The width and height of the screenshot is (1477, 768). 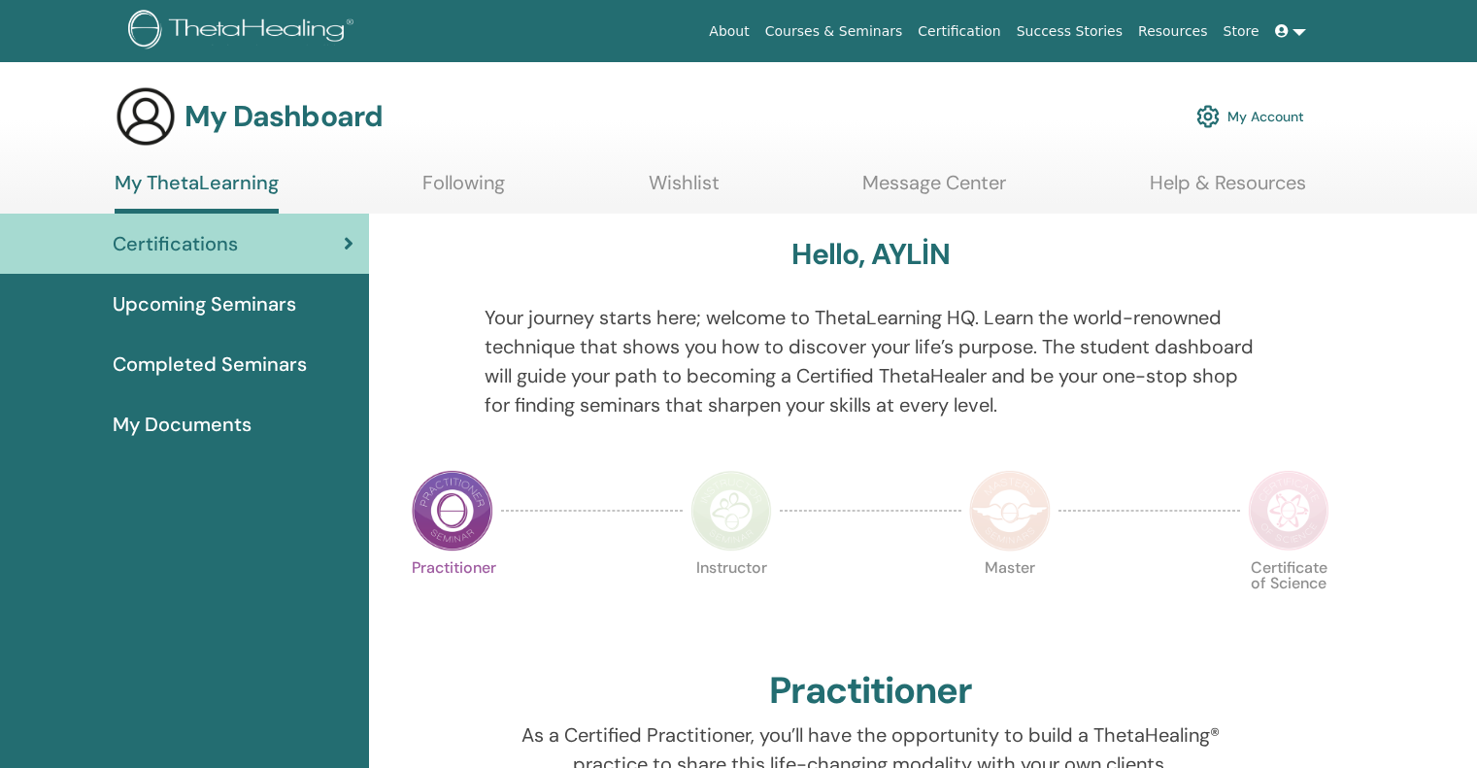 What do you see at coordinates (1173, 31) in the screenshot?
I see `a: Resources` at bounding box center [1173, 31].